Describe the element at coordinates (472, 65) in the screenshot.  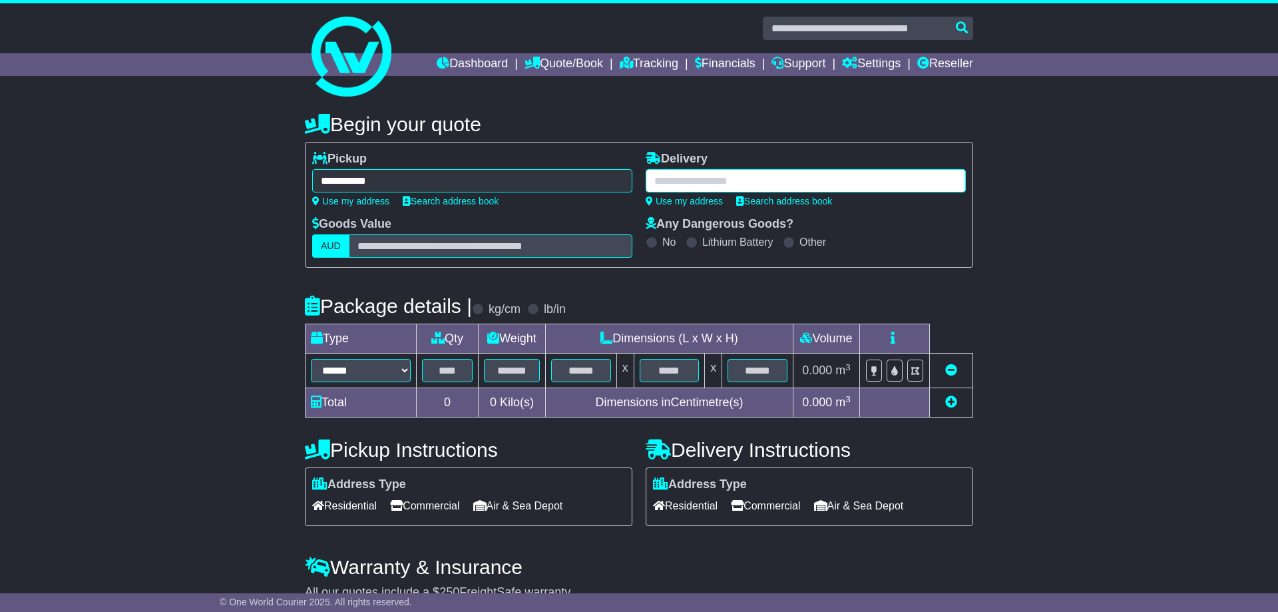
I see `a: Dashboard` at that location.